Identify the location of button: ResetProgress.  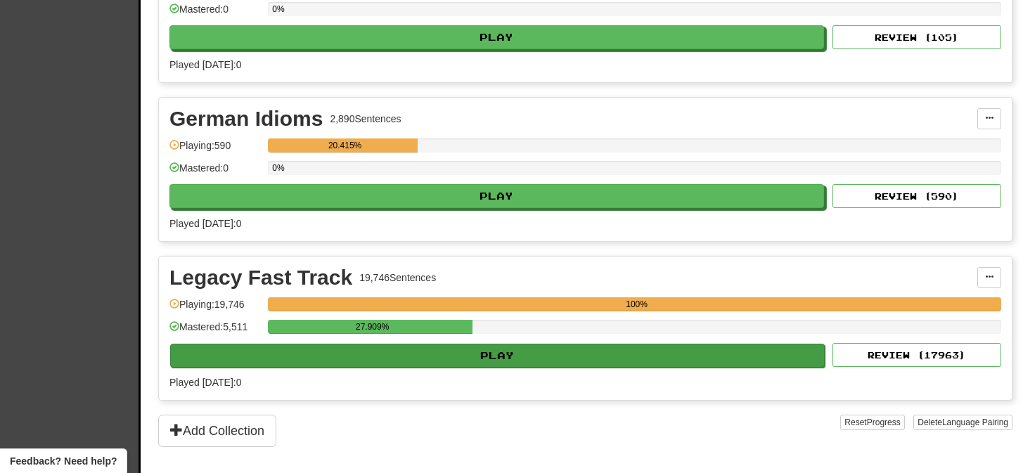
(872, 423).